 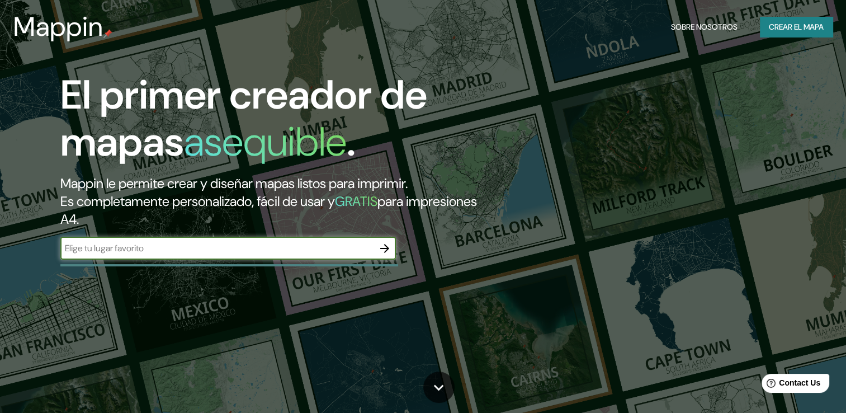 I want to click on h1: asequible, so click(x=265, y=141).